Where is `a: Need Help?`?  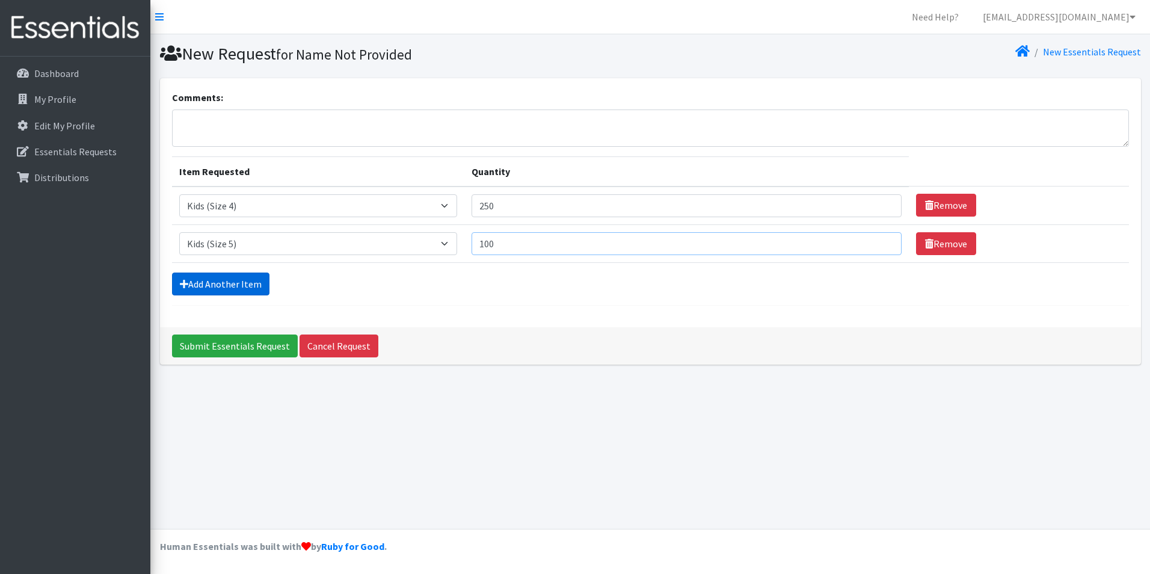
a: Need Help? is located at coordinates (935, 17).